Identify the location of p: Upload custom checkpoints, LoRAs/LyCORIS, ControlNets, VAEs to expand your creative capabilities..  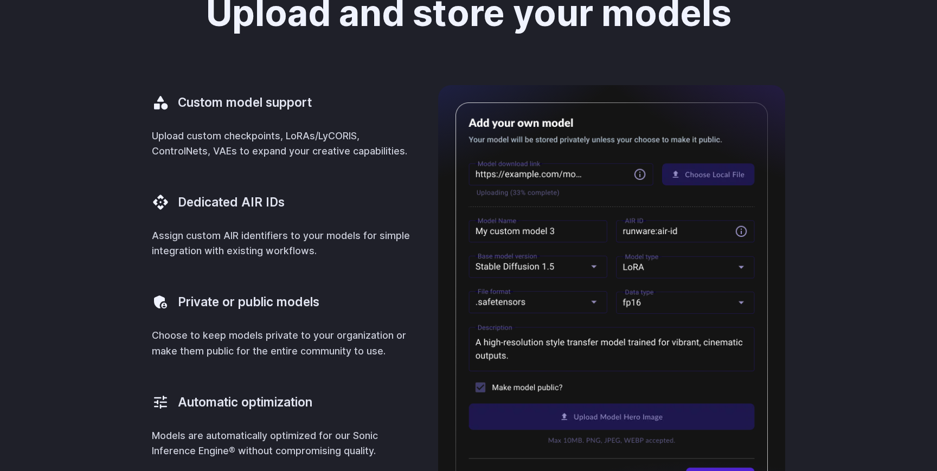
(282, 144).